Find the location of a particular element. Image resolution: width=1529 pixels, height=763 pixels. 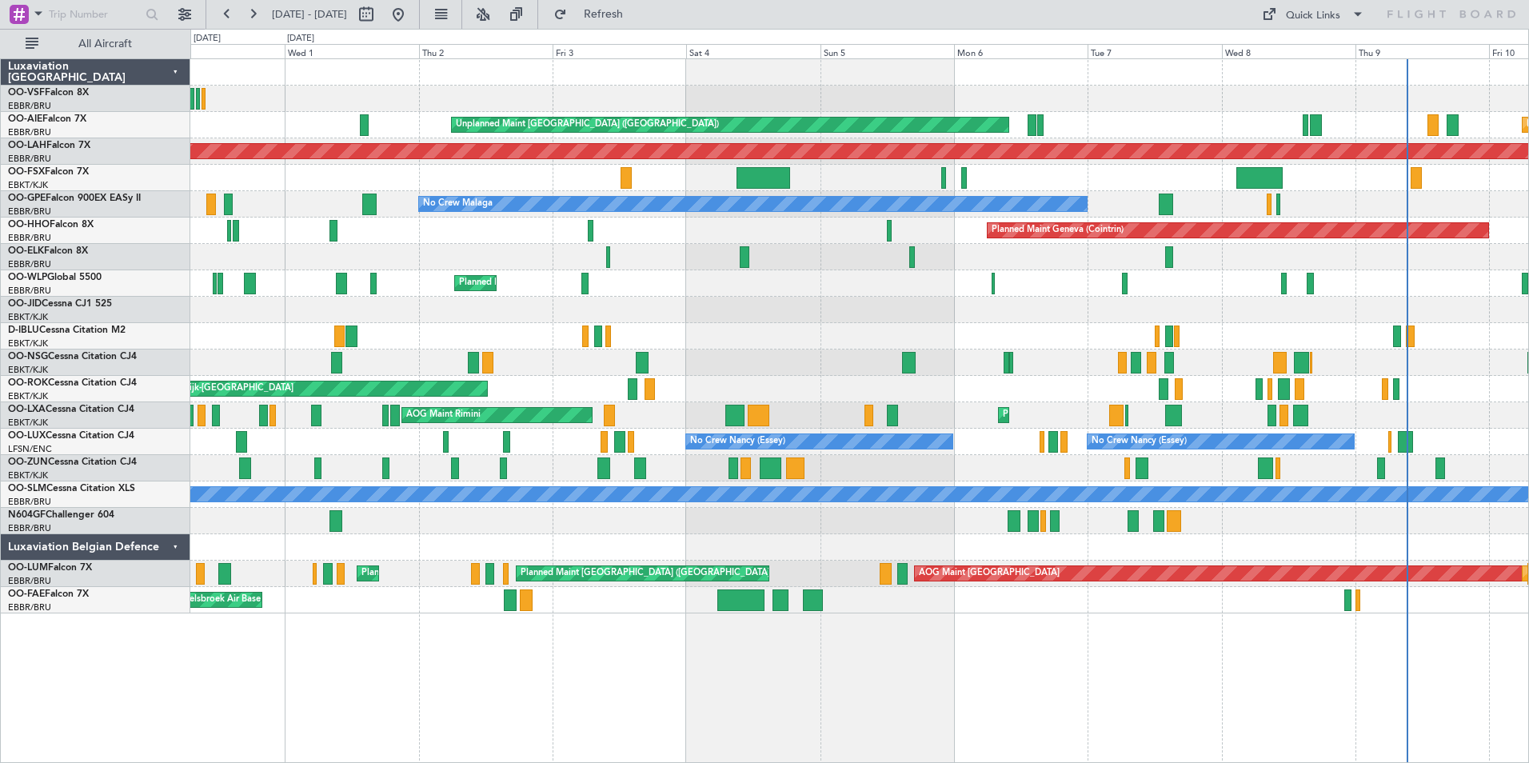

a: OO-VSFFalcon 8X is located at coordinates (48, 93).